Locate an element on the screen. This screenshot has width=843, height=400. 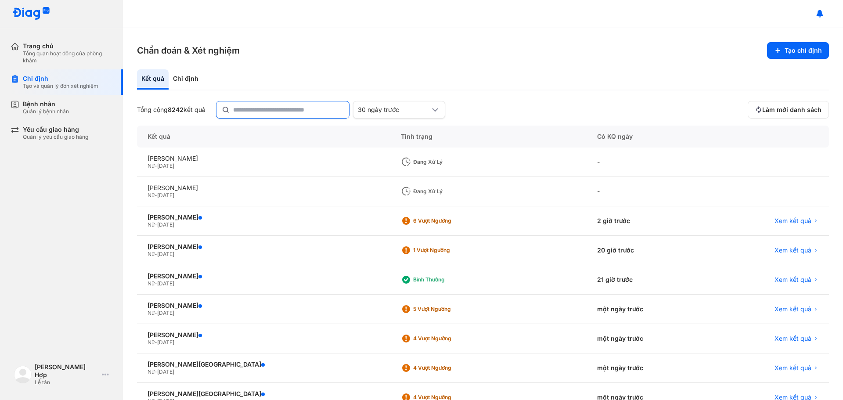
h3: Chẩn đoán & Xét nghiệm is located at coordinates (188, 51).